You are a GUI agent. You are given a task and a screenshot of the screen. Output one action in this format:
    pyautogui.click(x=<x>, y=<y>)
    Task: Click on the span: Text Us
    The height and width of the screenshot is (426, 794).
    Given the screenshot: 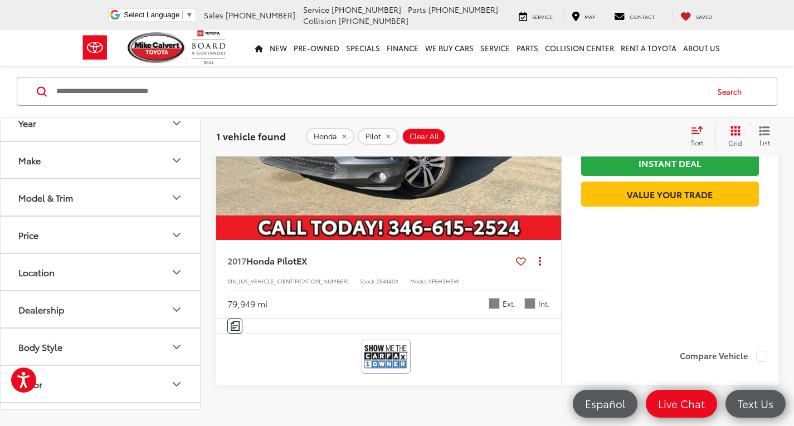 What is the action you would take?
    pyautogui.click(x=755, y=403)
    